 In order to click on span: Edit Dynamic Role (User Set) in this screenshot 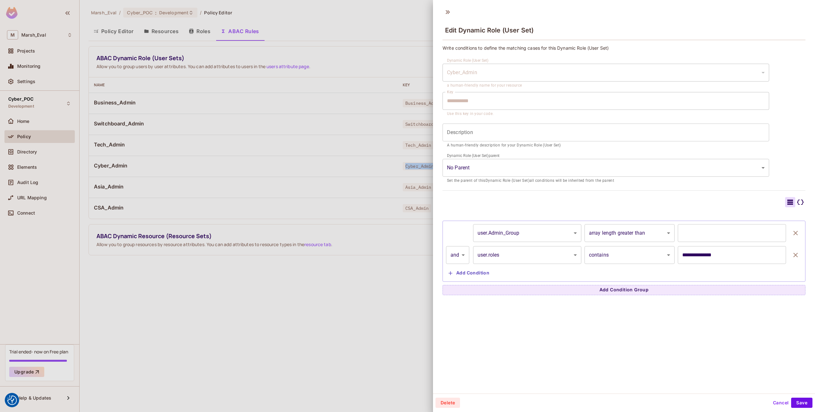, I will do `click(489, 30)`.